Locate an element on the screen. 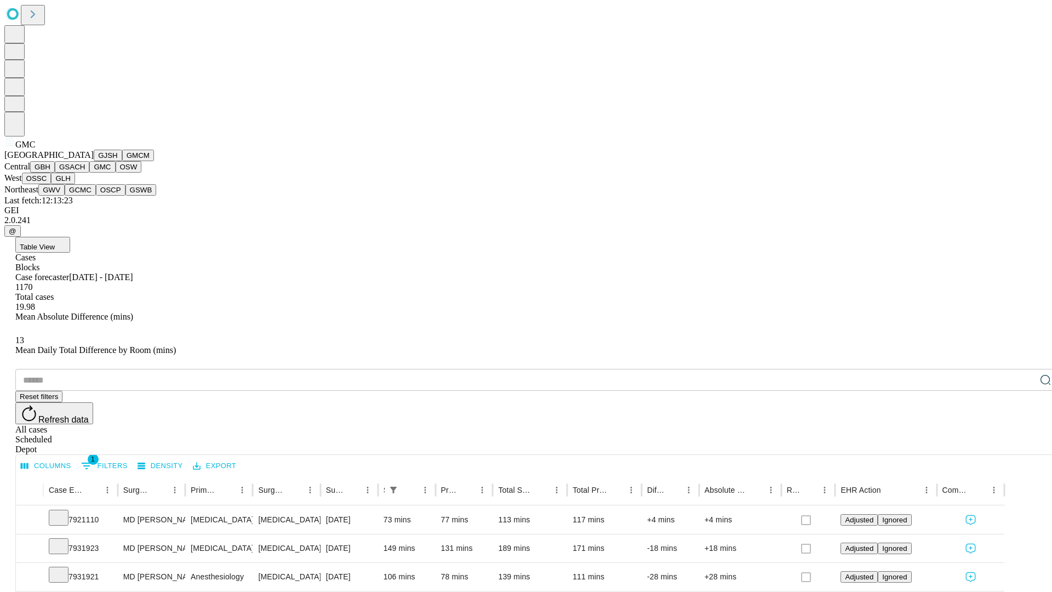 This screenshot has width=1052, height=592. div: 131 mins is located at coordinates (464, 548).